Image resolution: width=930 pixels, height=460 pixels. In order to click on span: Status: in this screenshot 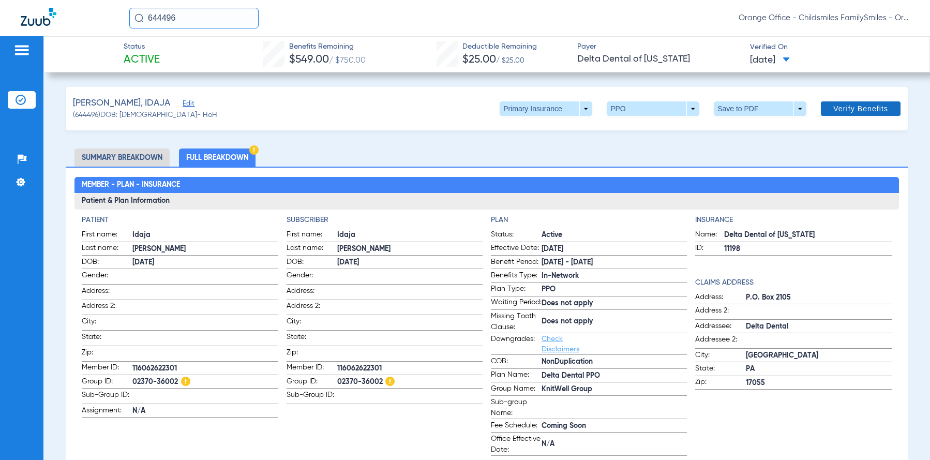, I will do `click(516, 235)`.